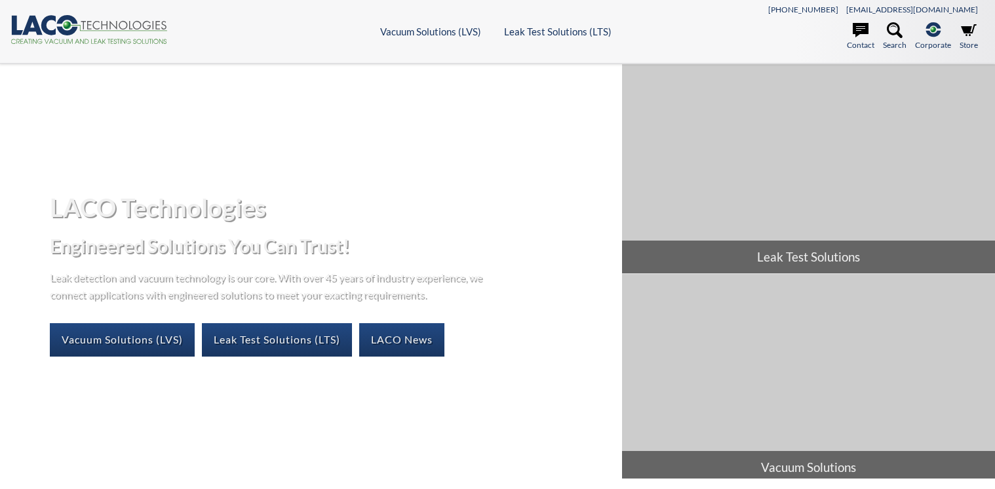 This screenshot has width=995, height=489. I want to click on a: Search, so click(895, 37).